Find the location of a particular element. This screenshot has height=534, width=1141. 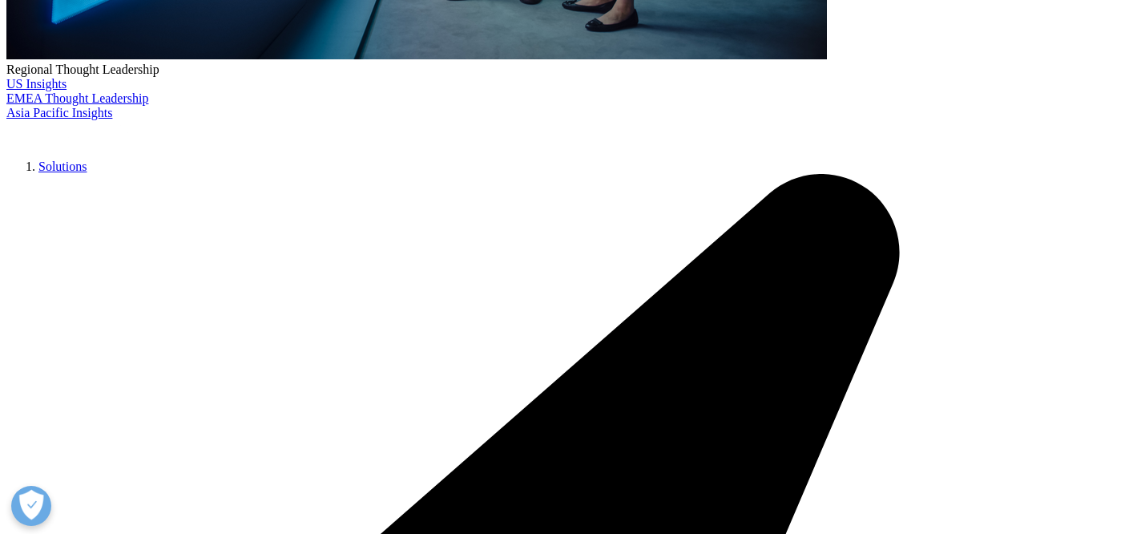

a: EMEA Thought Leadership is located at coordinates (77, 98).